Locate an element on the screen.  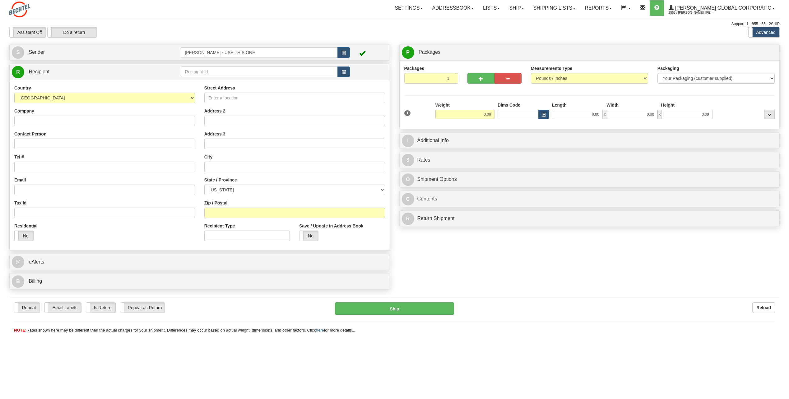
label: Contact Person is located at coordinates (30, 134).